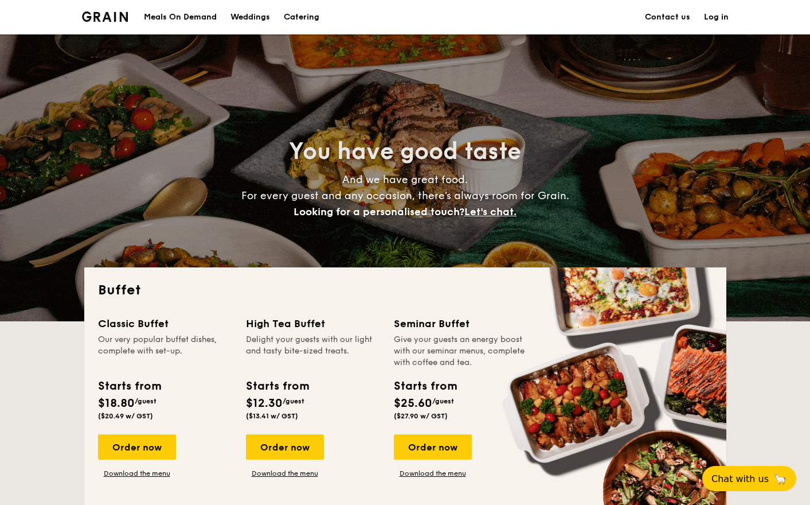 This screenshot has height=505, width=810. Describe the element at coordinates (379, 212) in the screenshot. I see `span: Looking for a personalised touch?` at that location.